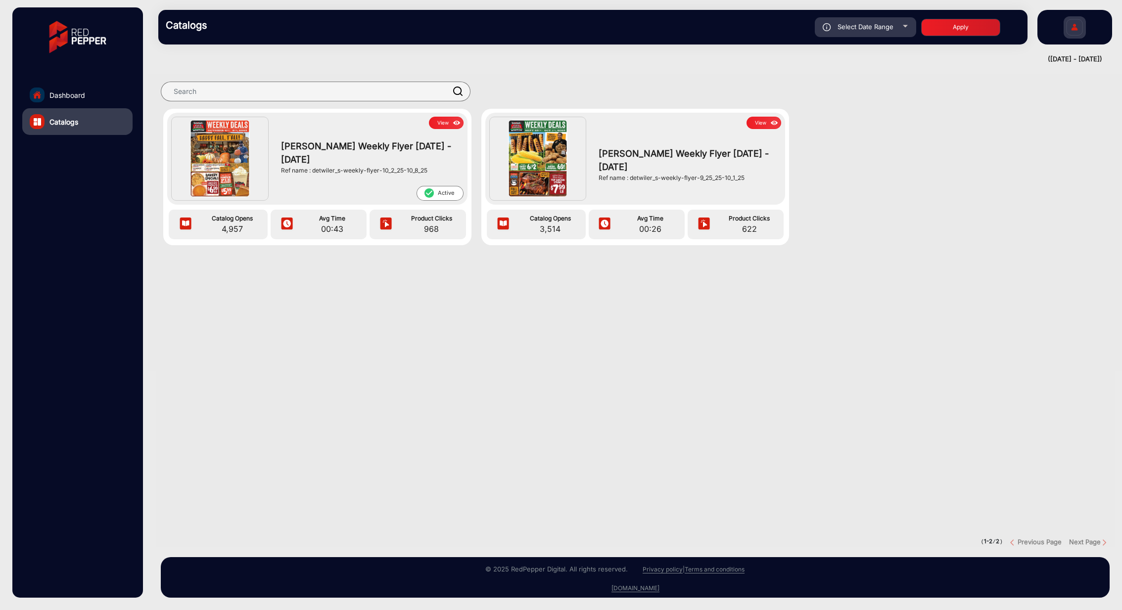 This screenshot has width=1122, height=610. I want to click on a: Catalogs, so click(77, 122).